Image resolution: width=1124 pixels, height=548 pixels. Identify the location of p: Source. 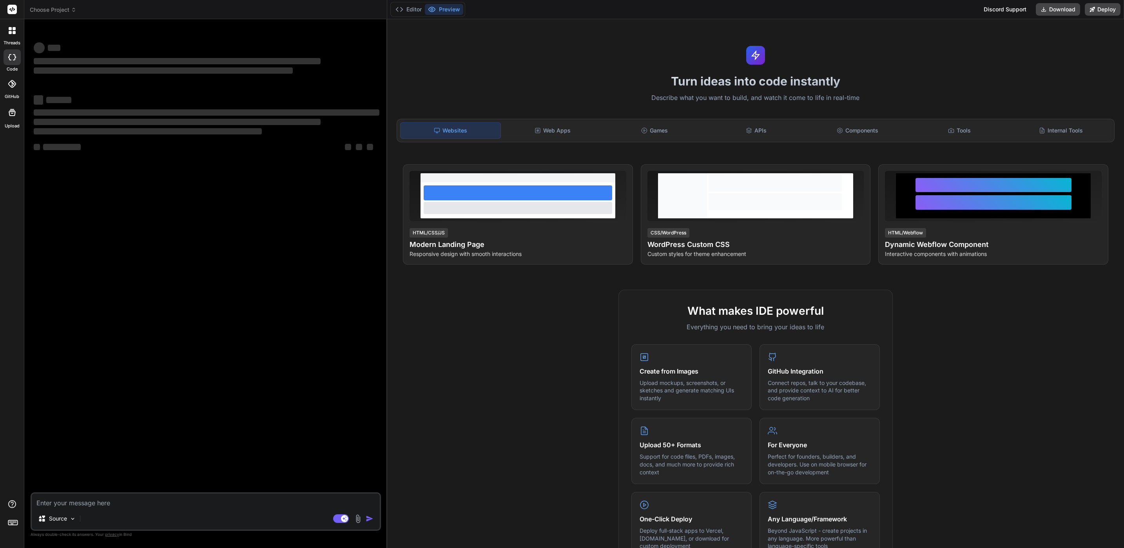
(58, 518).